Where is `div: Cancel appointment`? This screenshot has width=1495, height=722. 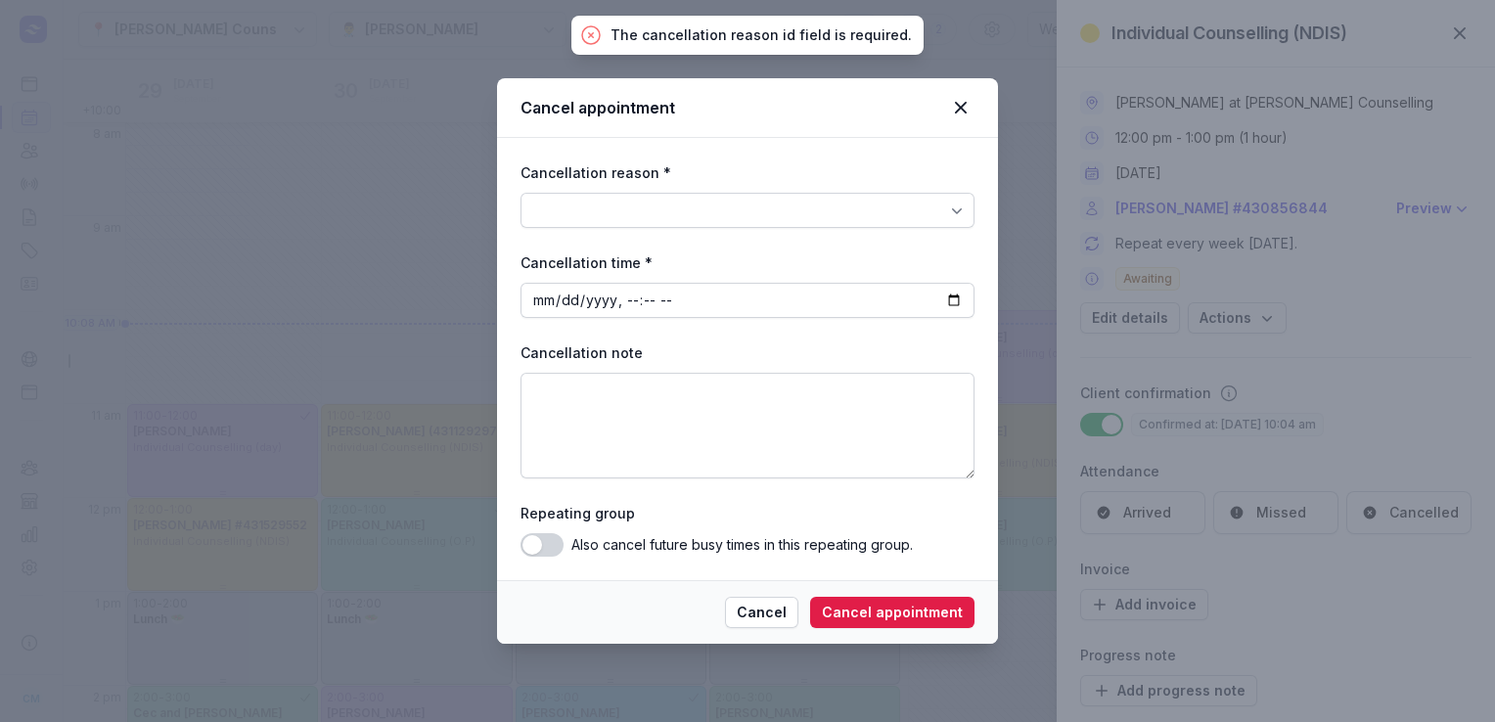 div: Cancel appointment is located at coordinates (734, 108).